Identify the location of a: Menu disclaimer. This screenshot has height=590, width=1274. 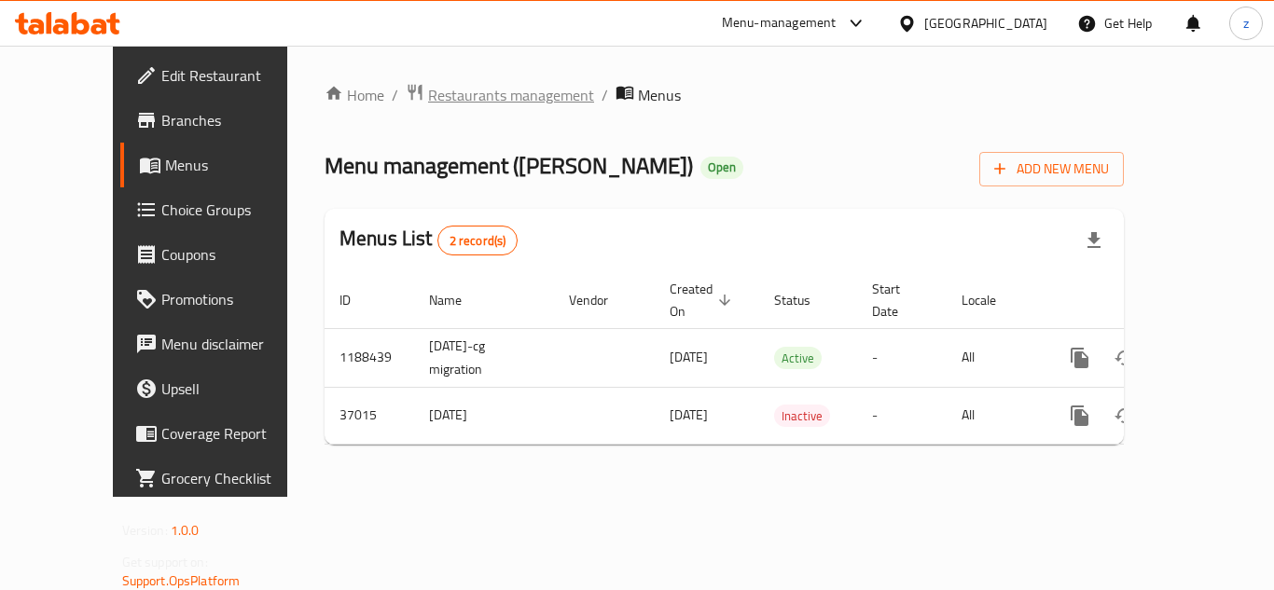
(223, 344).